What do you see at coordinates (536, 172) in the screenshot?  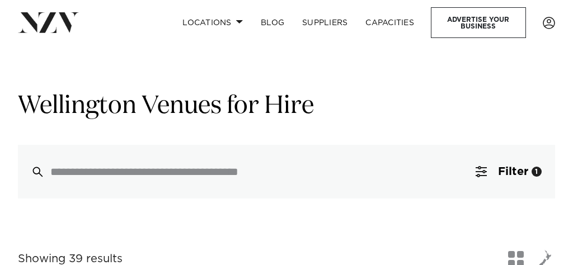 I see `div: 1` at bounding box center [536, 172].